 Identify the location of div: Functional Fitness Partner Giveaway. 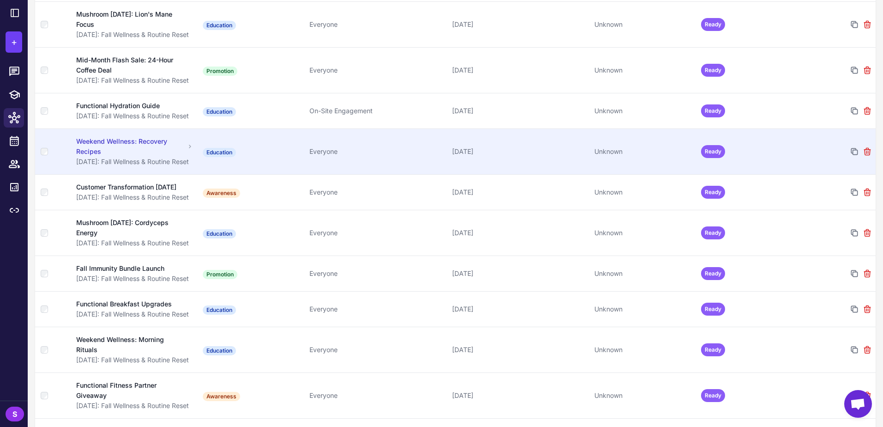
(130, 390).